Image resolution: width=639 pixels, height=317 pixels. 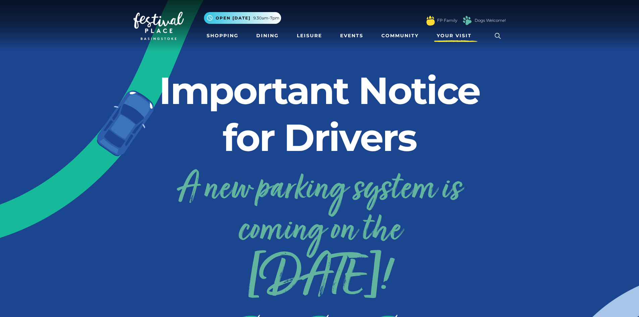 I want to click on a: Shopping, so click(x=223, y=36).